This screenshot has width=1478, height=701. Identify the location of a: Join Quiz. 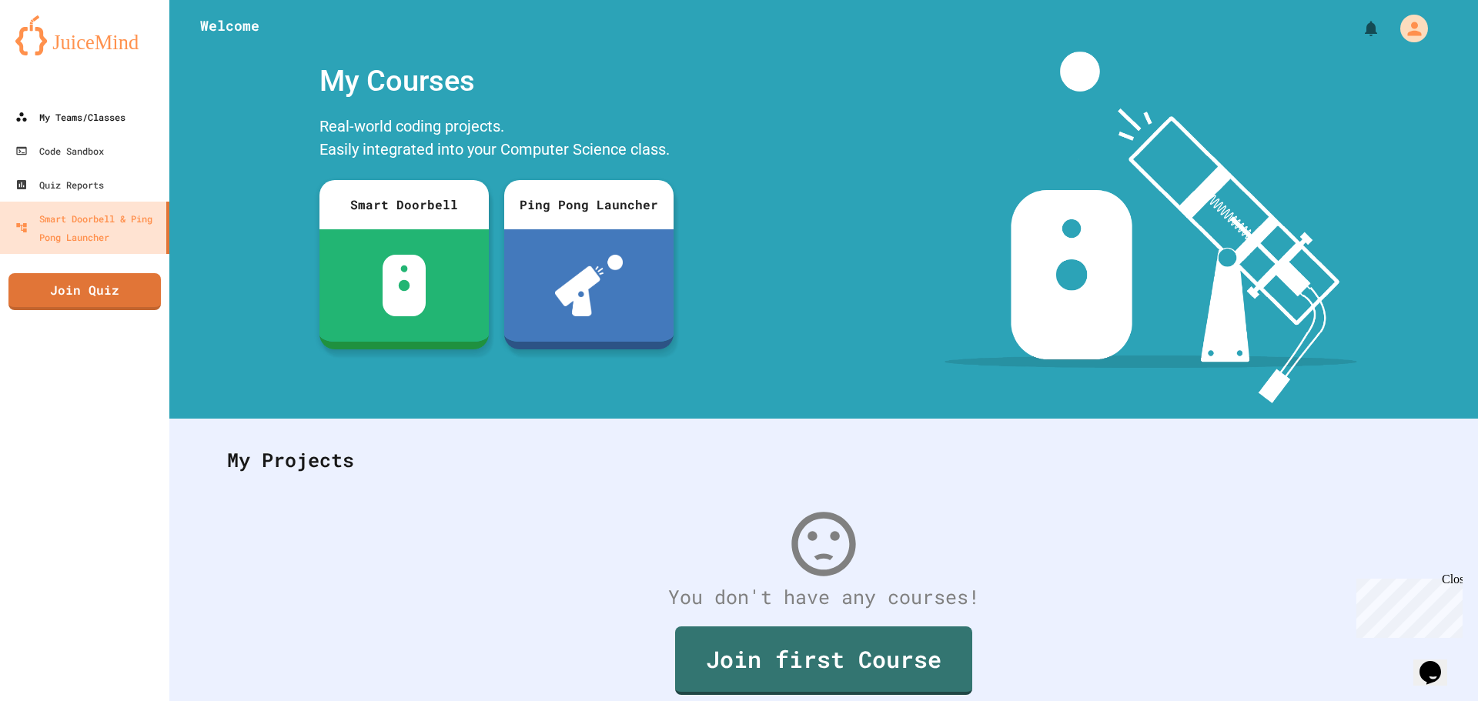
(85, 292).